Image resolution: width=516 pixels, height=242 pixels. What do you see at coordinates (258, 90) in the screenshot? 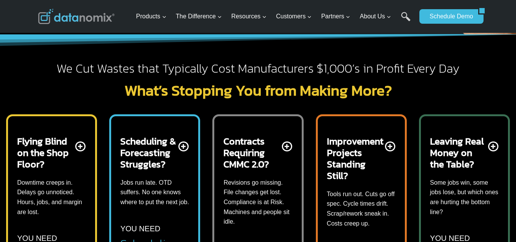
I see `h2: What’s Stopping You from Making More?` at bounding box center [258, 90].